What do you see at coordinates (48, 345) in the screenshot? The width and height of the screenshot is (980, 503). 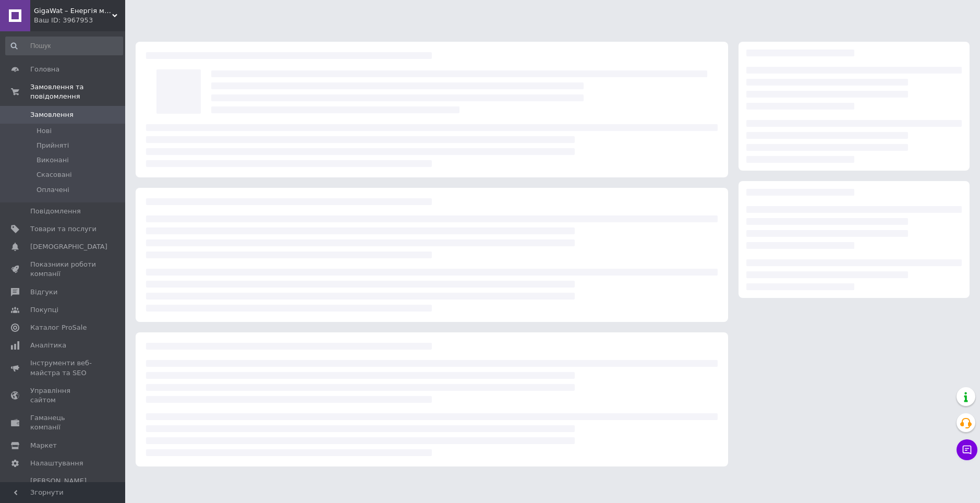 I see `span: Аналітика` at bounding box center [48, 345].